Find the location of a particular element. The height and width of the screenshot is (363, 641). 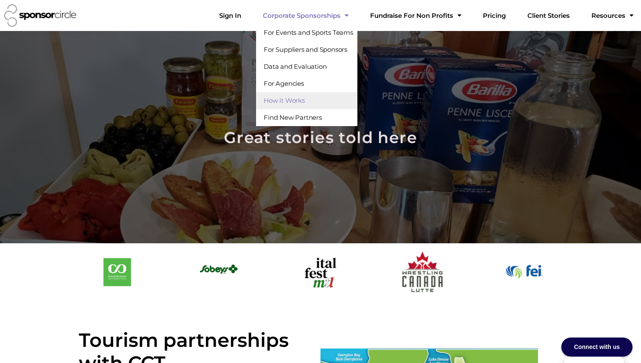

div: Connect with us is located at coordinates (597, 347).